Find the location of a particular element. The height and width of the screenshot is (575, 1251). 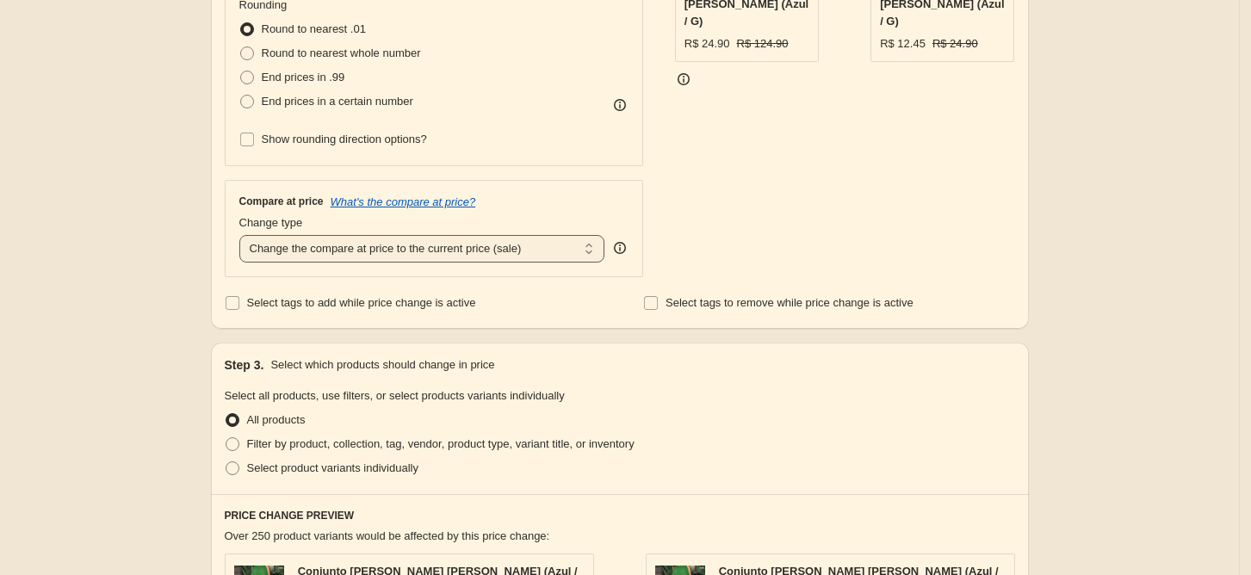

span: Select product variants individually is located at coordinates (332, 467).